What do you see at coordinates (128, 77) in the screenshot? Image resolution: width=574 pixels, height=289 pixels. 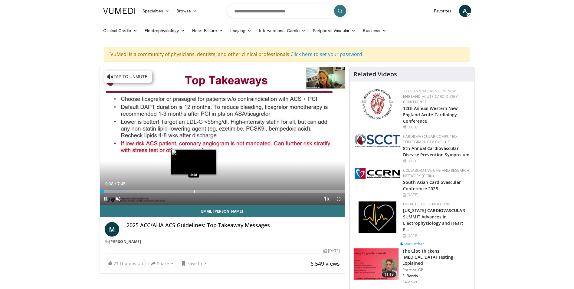 I see `button: Tap to unmute` at bounding box center [128, 77].